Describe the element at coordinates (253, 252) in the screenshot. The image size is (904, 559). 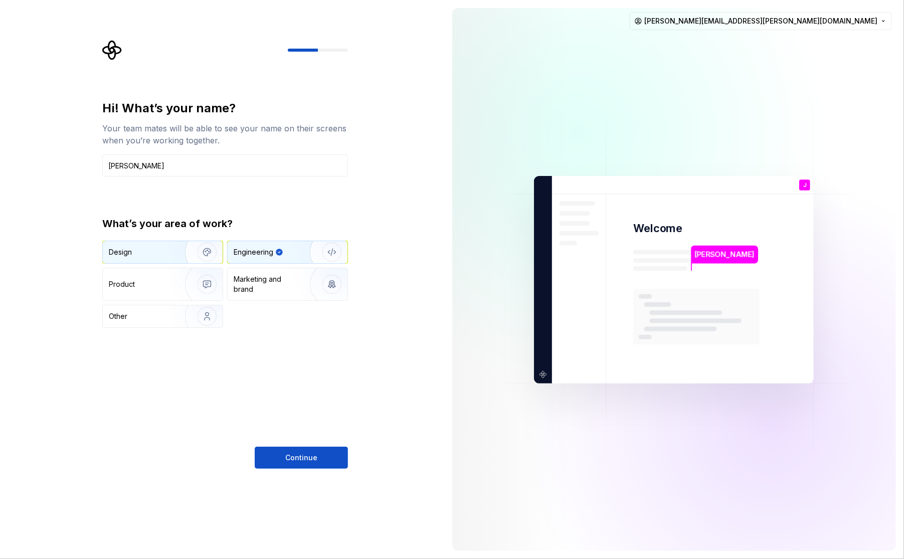
I see `div: Engineering` at that location.